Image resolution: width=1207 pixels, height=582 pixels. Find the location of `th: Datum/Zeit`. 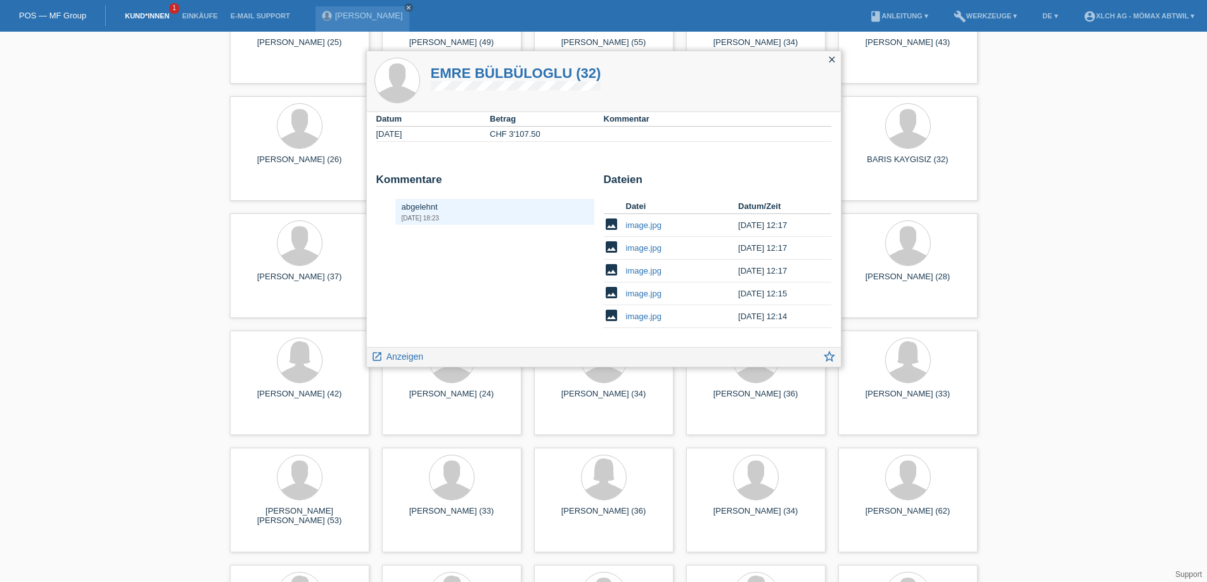

th: Datum/Zeit is located at coordinates (776, 207).